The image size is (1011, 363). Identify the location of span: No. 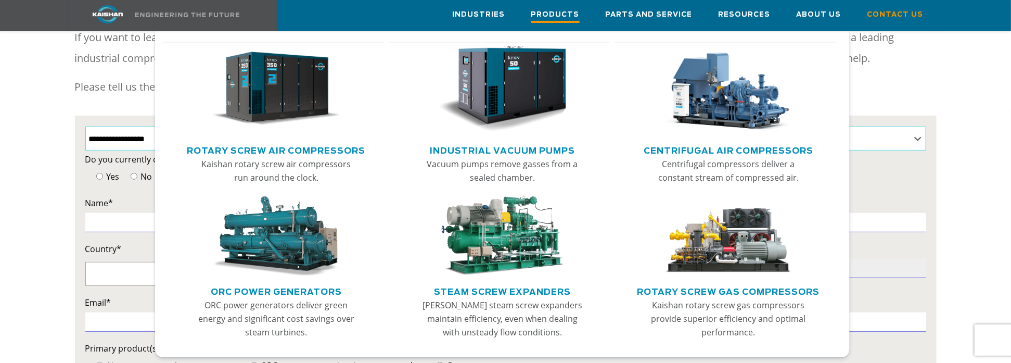
(146, 176).